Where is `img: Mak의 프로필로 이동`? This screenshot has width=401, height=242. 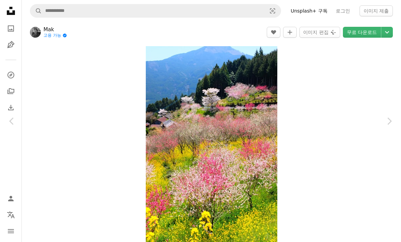 img: Mak의 프로필로 이동 is located at coordinates (35, 32).